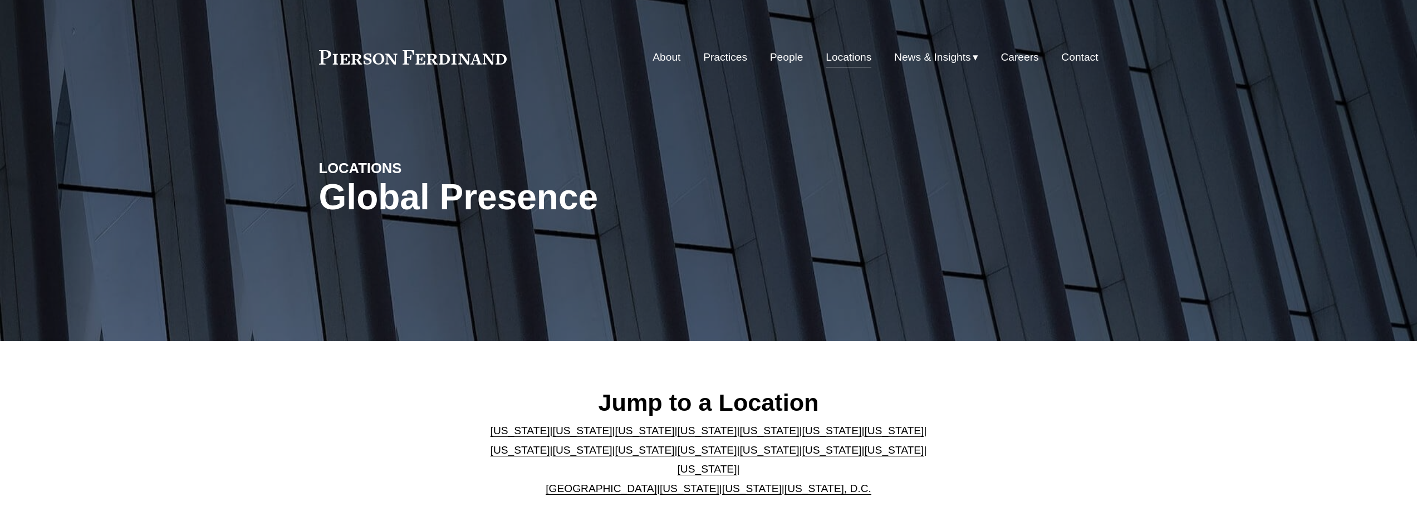 This screenshot has width=1417, height=526. What do you see at coordinates (666, 57) in the screenshot?
I see `a: About` at bounding box center [666, 57].